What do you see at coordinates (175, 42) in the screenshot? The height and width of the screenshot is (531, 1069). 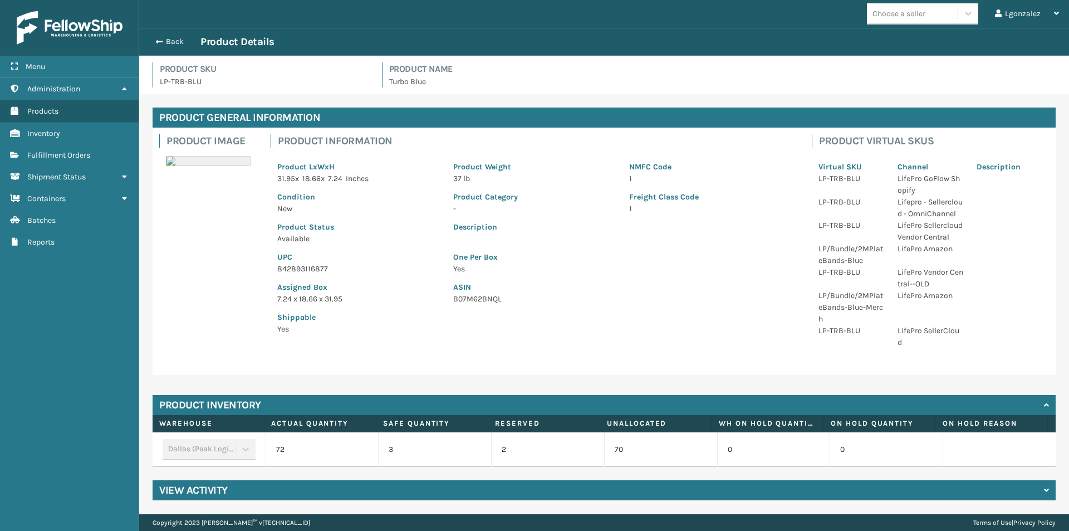 I see `button: Back` at bounding box center [175, 42].